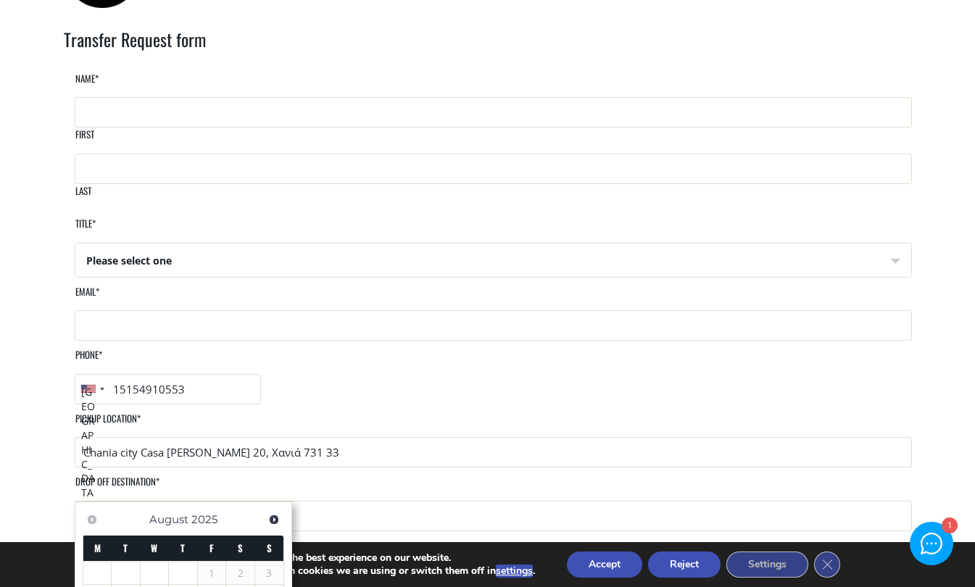 Image resolution: width=975 pixels, height=587 pixels. What do you see at coordinates (88, 360) in the screenshot?
I see `label: Phone` at bounding box center [88, 360].